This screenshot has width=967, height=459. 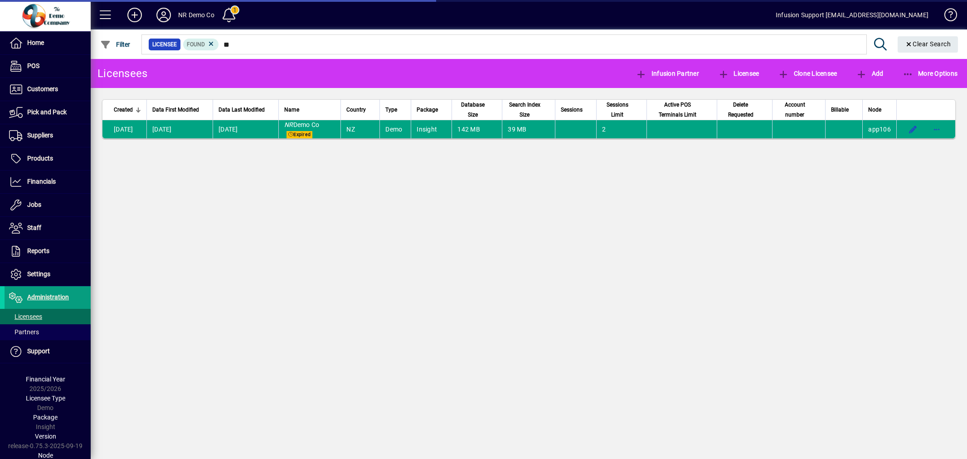 What do you see at coordinates (668, 73) in the screenshot?
I see `span: Infusion Partner` at bounding box center [668, 73].